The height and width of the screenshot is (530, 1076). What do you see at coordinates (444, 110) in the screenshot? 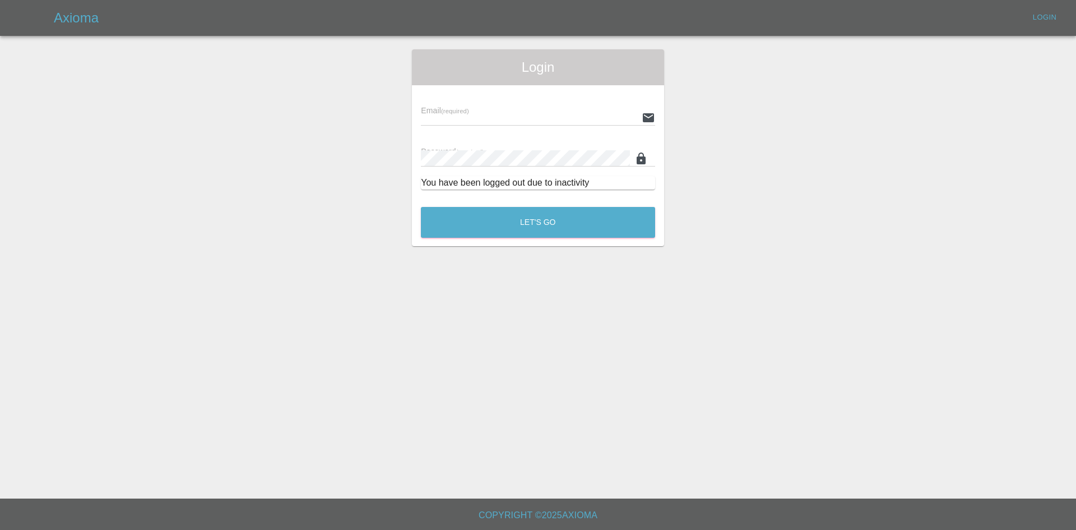
I see `span: Email` at bounding box center [444, 110].